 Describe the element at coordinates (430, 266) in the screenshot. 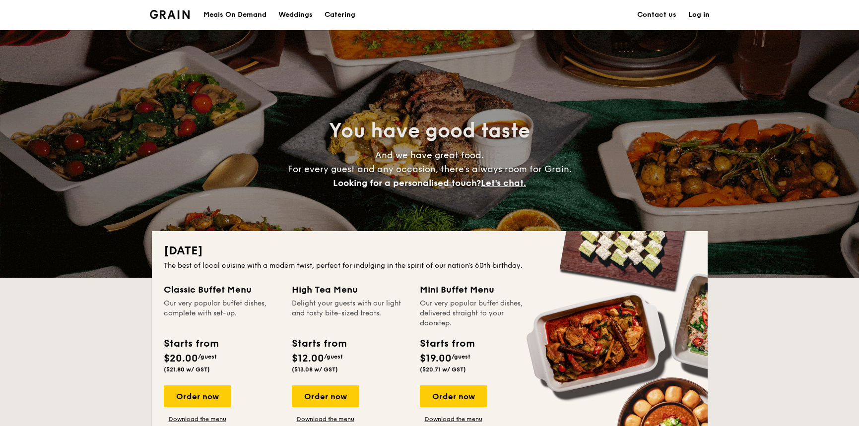

I see `div: The best of local cuisine with a modern twist, perfect for indulging in the spirit of our nation’...` at that location.